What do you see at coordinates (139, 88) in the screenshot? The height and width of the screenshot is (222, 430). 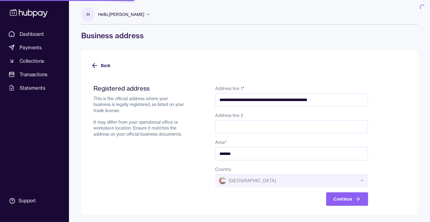 I see `h2: Registered address` at bounding box center [139, 88].